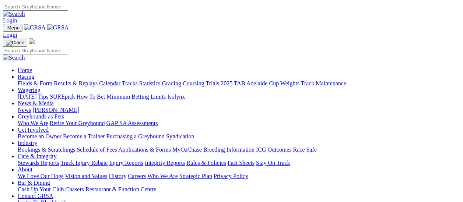 The image size is (463, 202). What do you see at coordinates (132, 123) in the screenshot?
I see `a: GAP SA Assessments` at bounding box center [132, 123].